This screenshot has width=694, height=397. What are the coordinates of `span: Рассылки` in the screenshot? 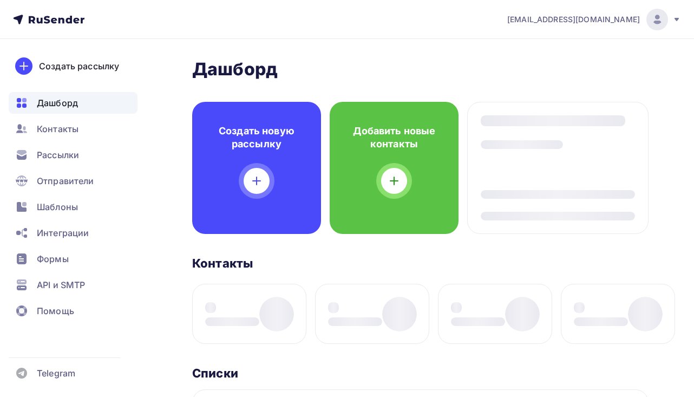 It's located at (58, 155).